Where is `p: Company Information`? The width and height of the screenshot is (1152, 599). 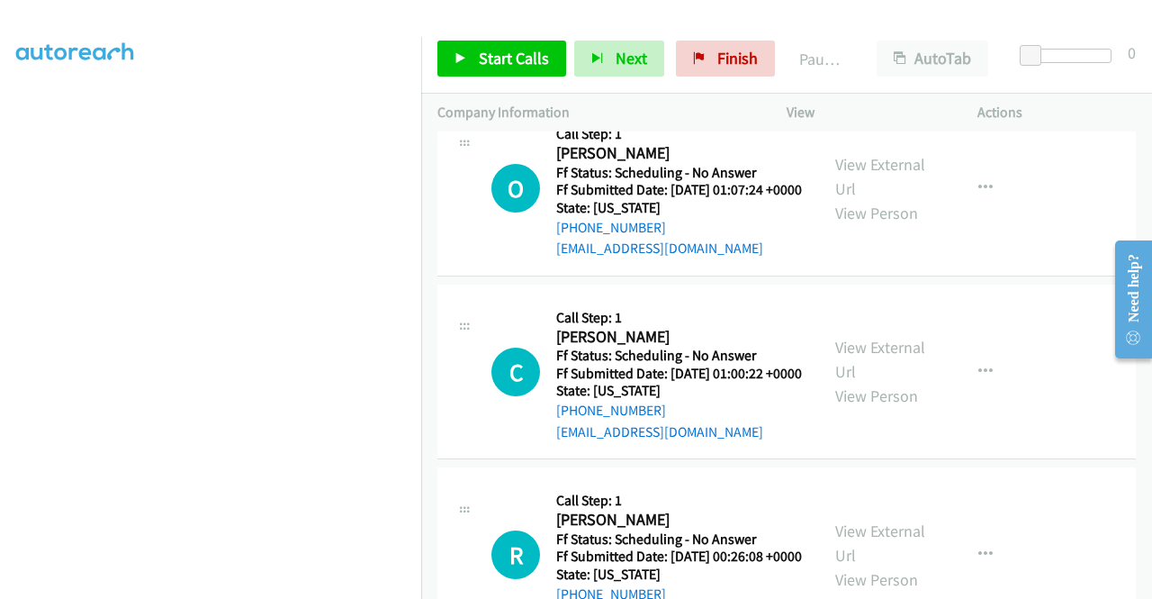
p: Company Information is located at coordinates (596, 113).